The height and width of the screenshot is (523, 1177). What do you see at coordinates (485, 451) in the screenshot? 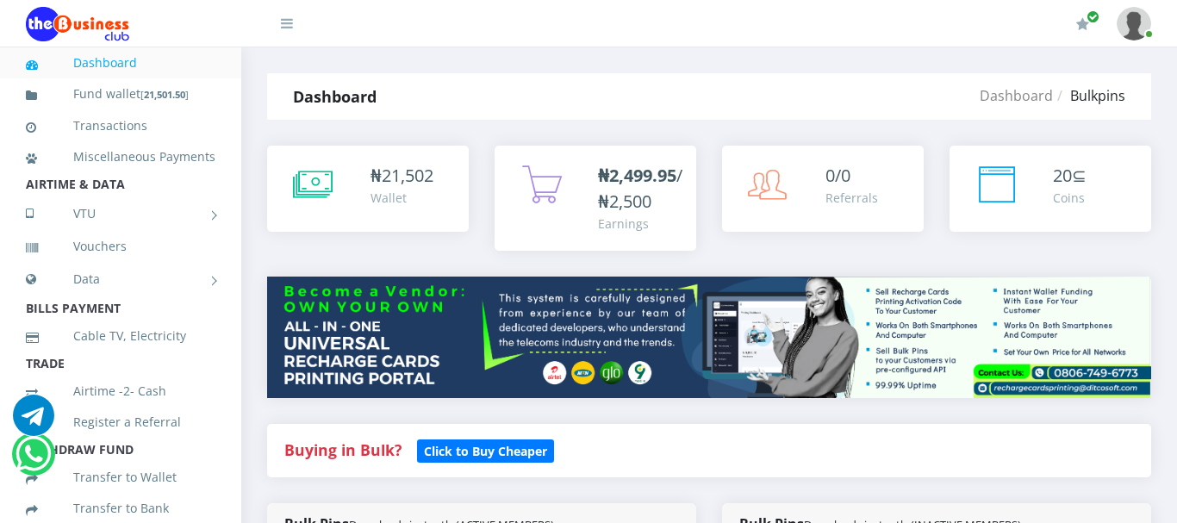
I see `b: Click to Buy Cheaper` at bounding box center [485, 451].